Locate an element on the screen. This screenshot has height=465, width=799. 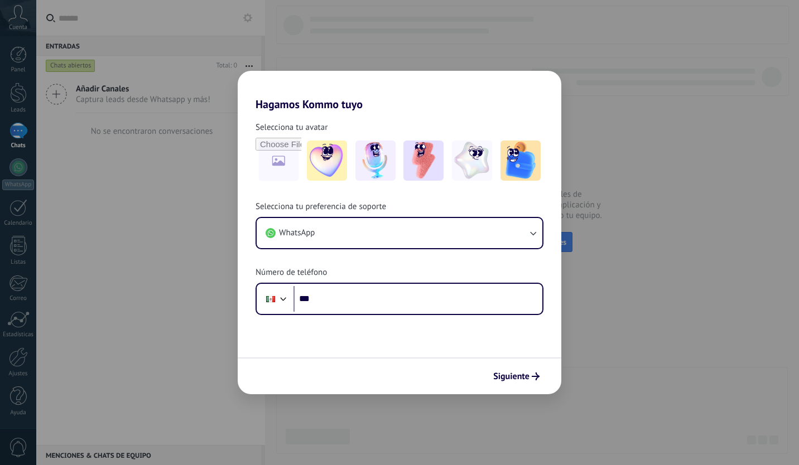
span: Selecciona tu preferencia de soporte is located at coordinates (321, 207).